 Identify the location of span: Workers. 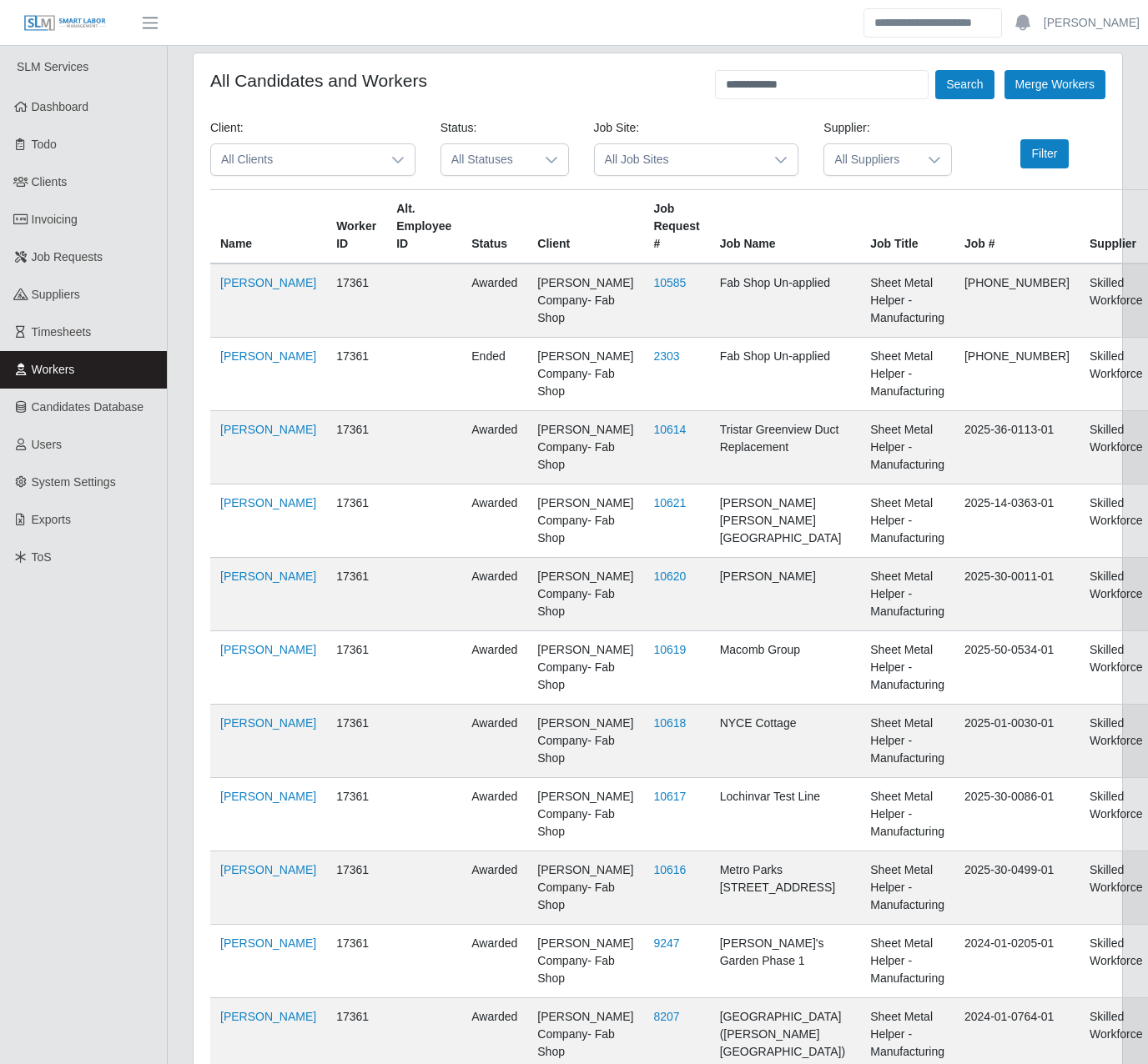
(54, 370).